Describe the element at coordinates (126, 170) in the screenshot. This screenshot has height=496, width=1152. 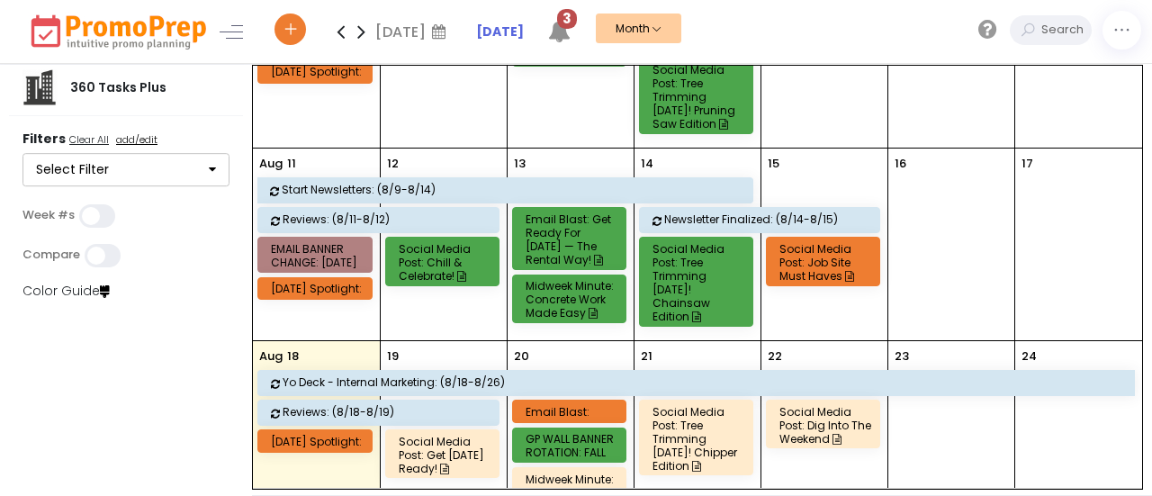
I see `button: Select Filter` at that location.